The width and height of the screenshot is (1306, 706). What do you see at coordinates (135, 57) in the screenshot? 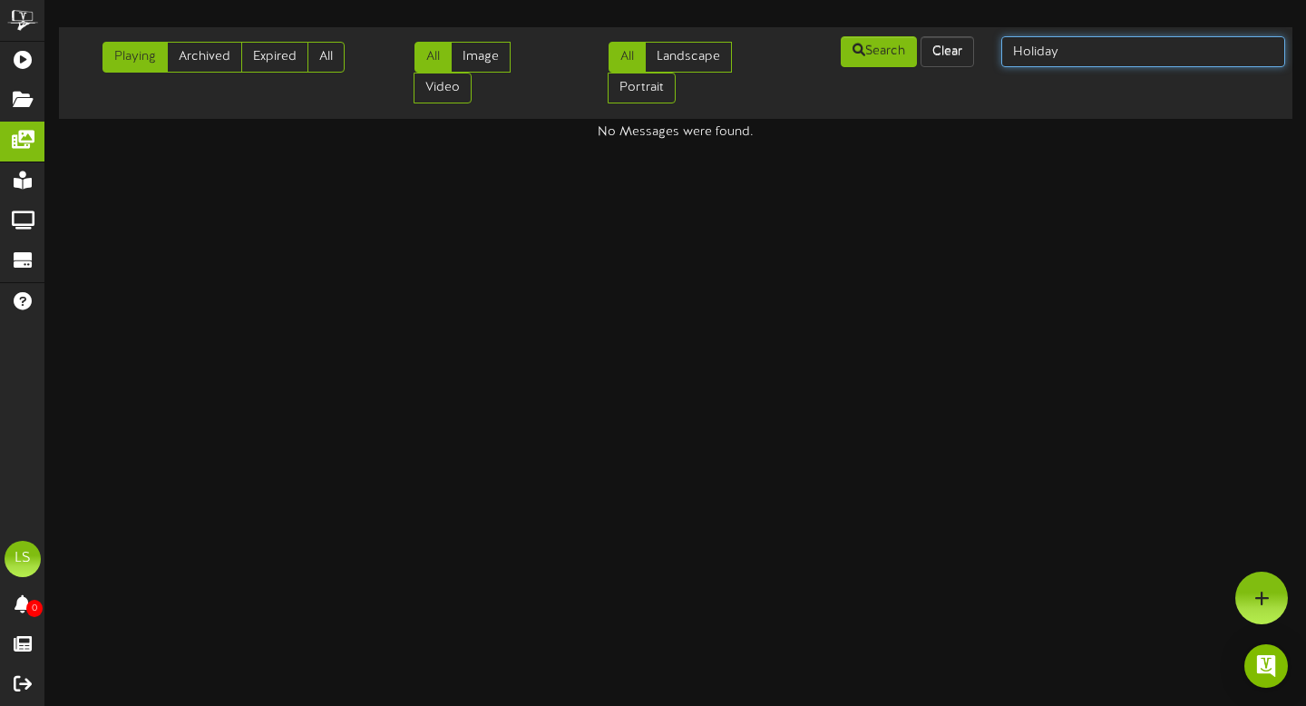
I see `a: Playing` at bounding box center [135, 57].